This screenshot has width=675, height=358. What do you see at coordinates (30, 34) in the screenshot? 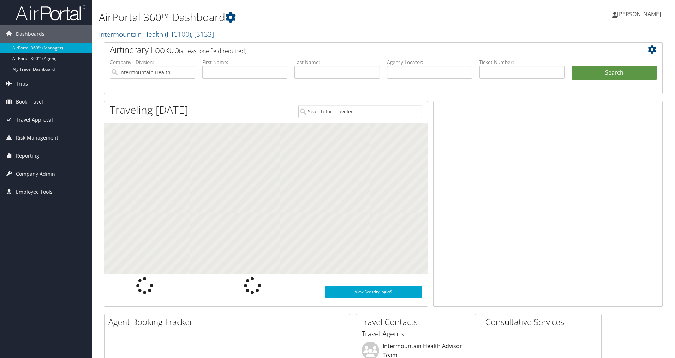
I see `span: Dashboards` at bounding box center [30, 34].